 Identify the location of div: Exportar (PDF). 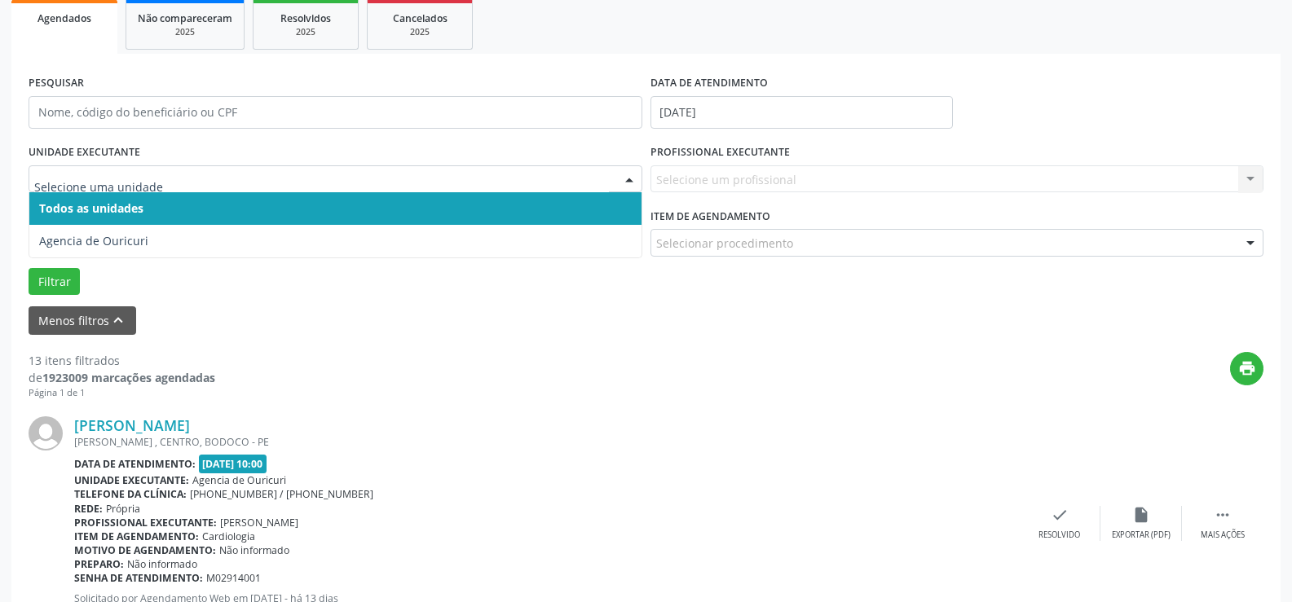
(1141, 536).